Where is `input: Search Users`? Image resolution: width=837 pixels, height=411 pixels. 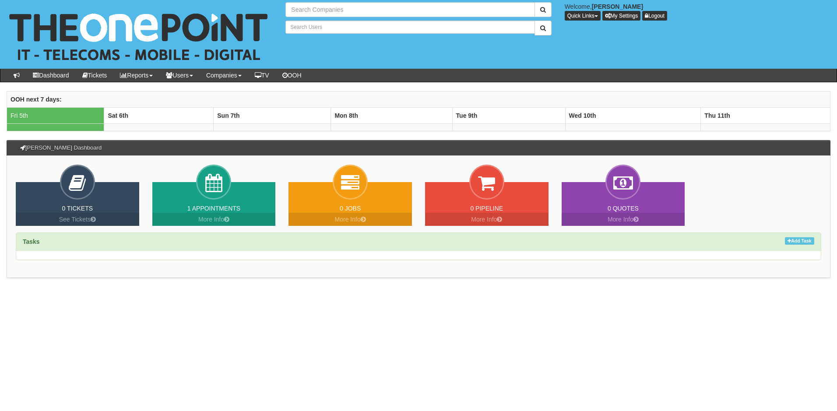 input: Search Users is located at coordinates (410, 27).